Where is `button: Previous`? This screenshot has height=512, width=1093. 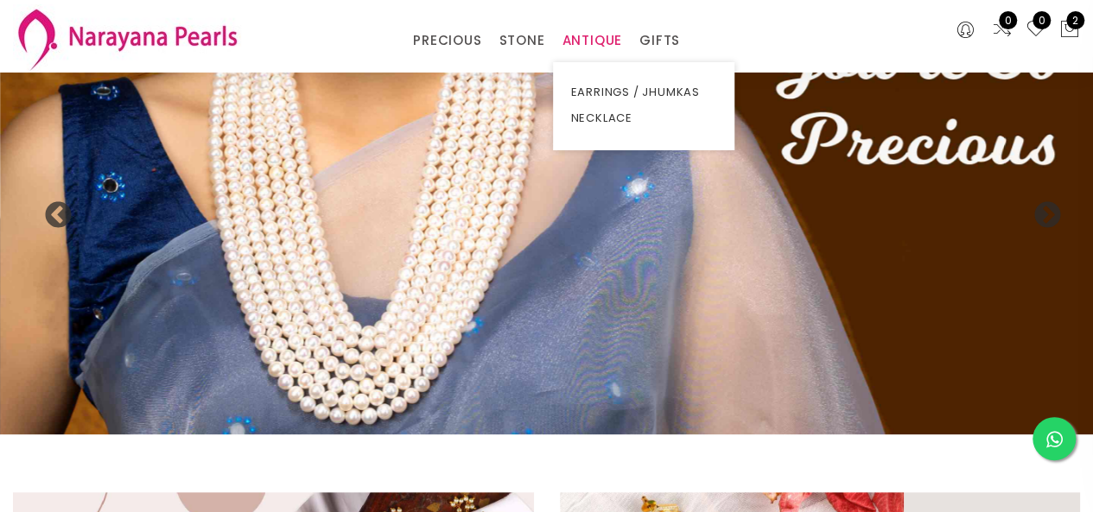 button: Previous is located at coordinates (52, 210).